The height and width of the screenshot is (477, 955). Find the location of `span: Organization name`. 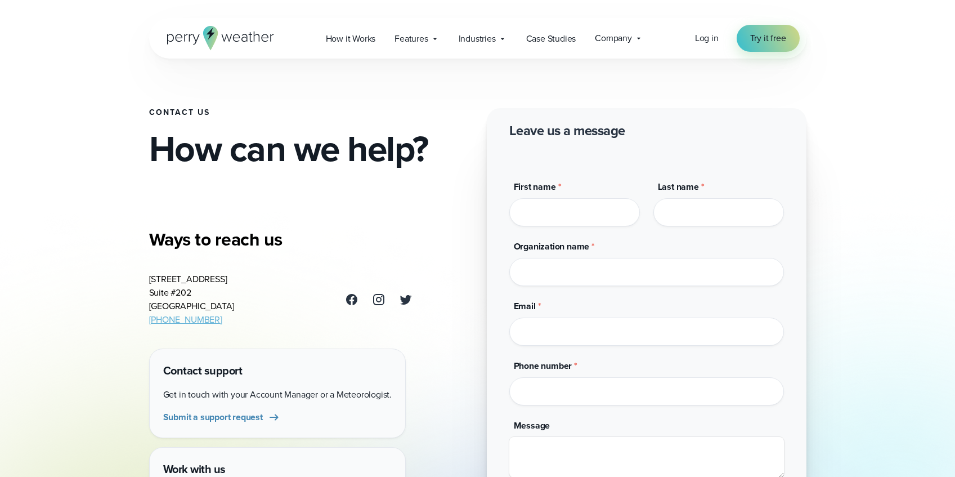

span: Organization name is located at coordinates (552, 246).